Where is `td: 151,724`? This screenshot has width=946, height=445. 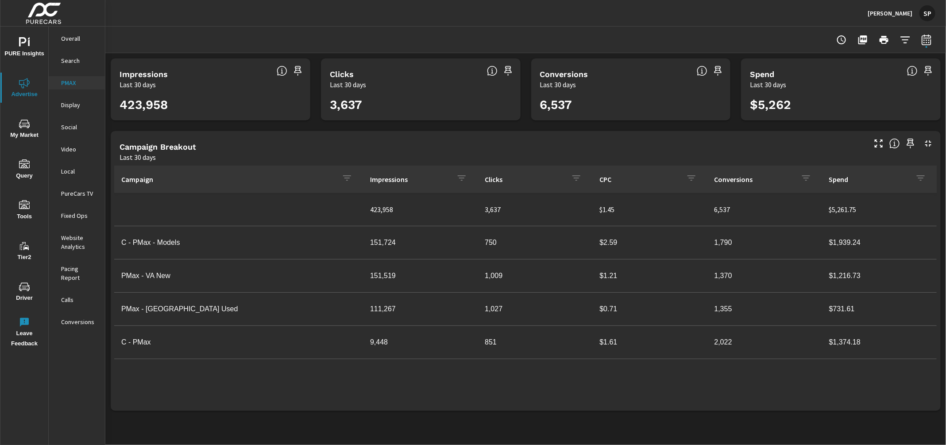
td: 151,724 is located at coordinates (420, 243).